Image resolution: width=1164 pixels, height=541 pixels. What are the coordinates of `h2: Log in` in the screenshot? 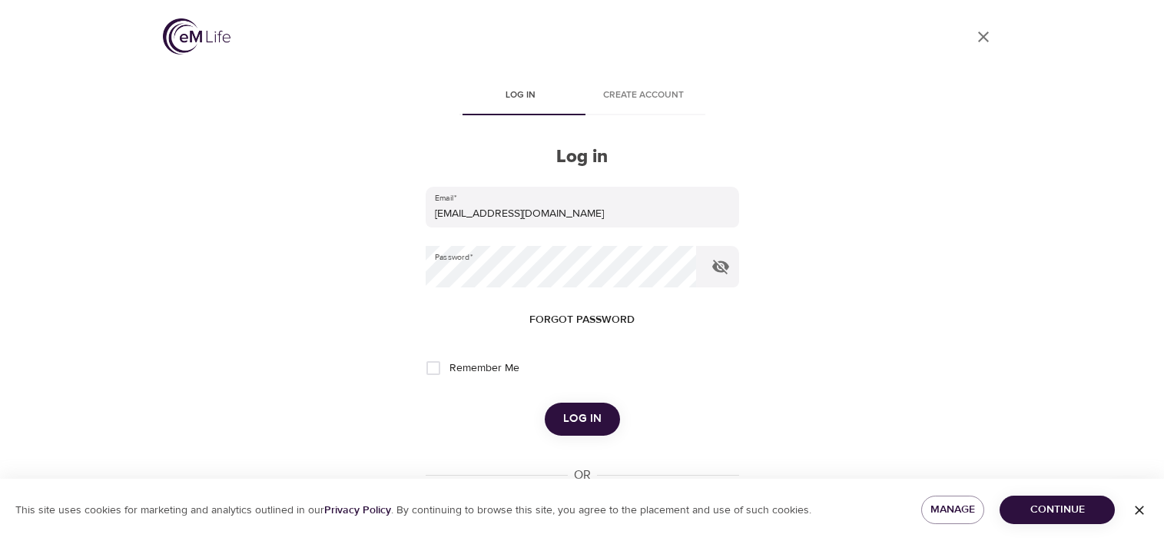 It's located at (583, 157).